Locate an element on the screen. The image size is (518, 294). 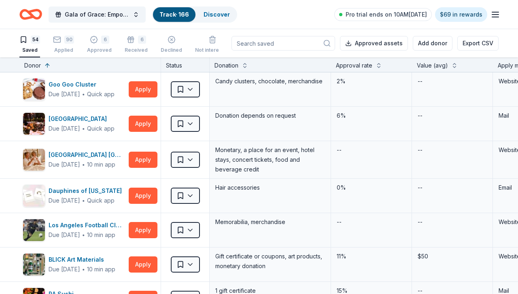
button: Not interested is located at coordinates (212, 45).